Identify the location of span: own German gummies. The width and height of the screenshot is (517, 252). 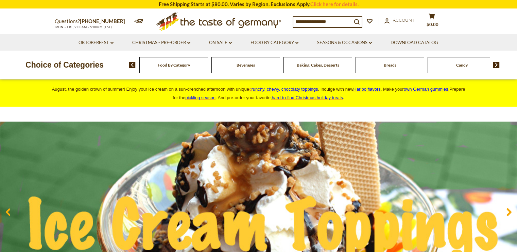
(426, 89).